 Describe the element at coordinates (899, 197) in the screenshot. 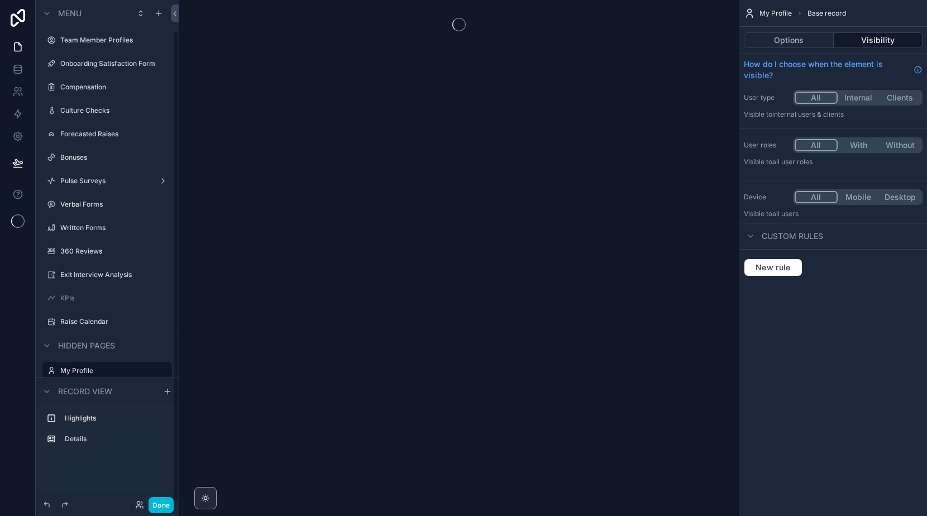

I see `button: Desktop` at that location.